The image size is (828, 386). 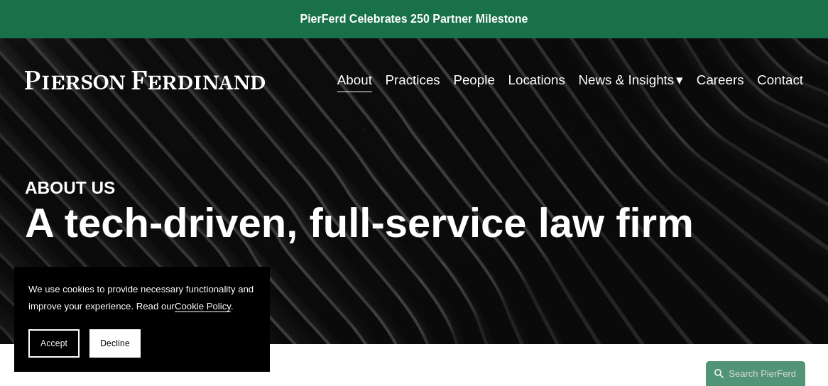 What do you see at coordinates (414, 223) in the screenshot?
I see `h1: A tech-driven, full-service law firm` at bounding box center [414, 223].